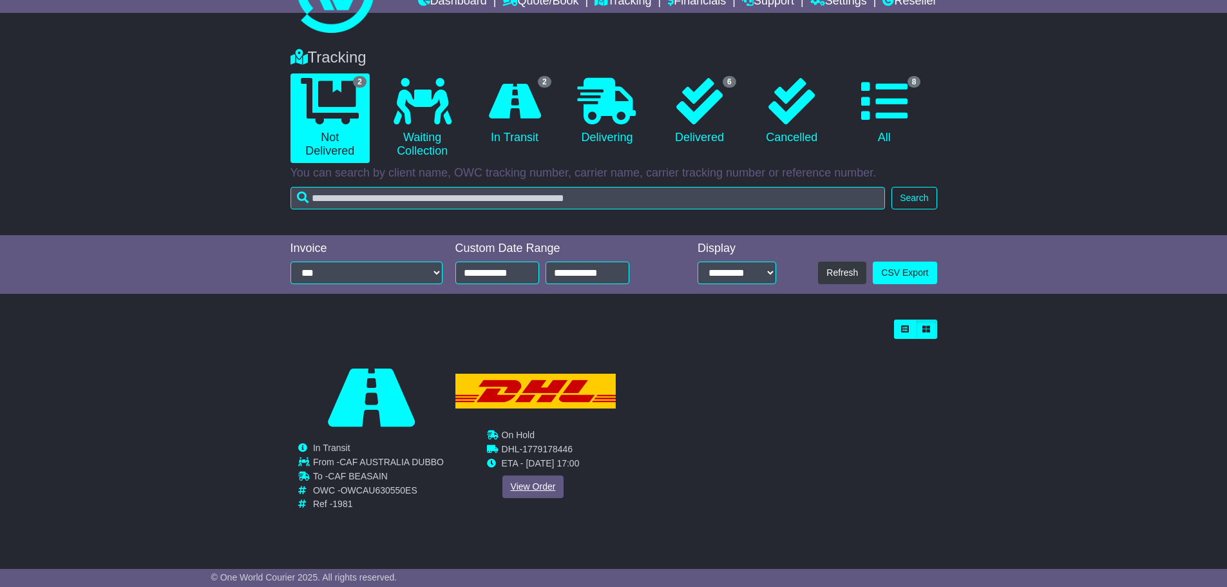 The width and height of the screenshot is (1227, 587). I want to click on button: Search, so click(914, 198).